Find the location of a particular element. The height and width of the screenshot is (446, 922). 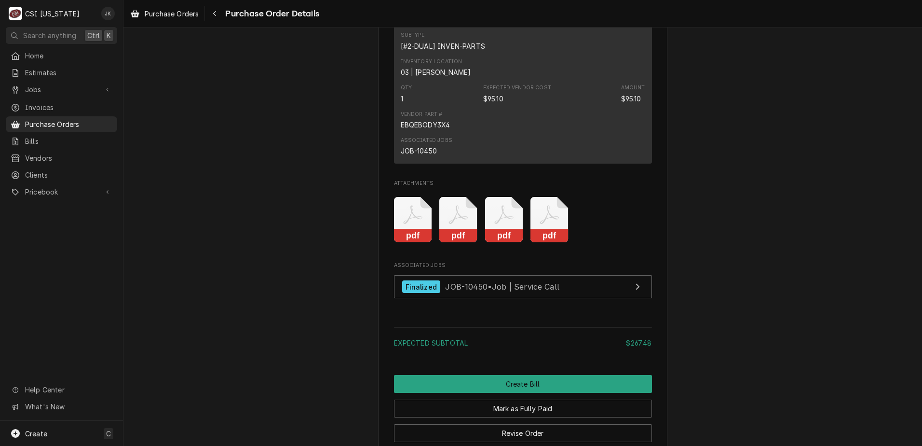

span: Jobs is located at coordinates (61, 89).